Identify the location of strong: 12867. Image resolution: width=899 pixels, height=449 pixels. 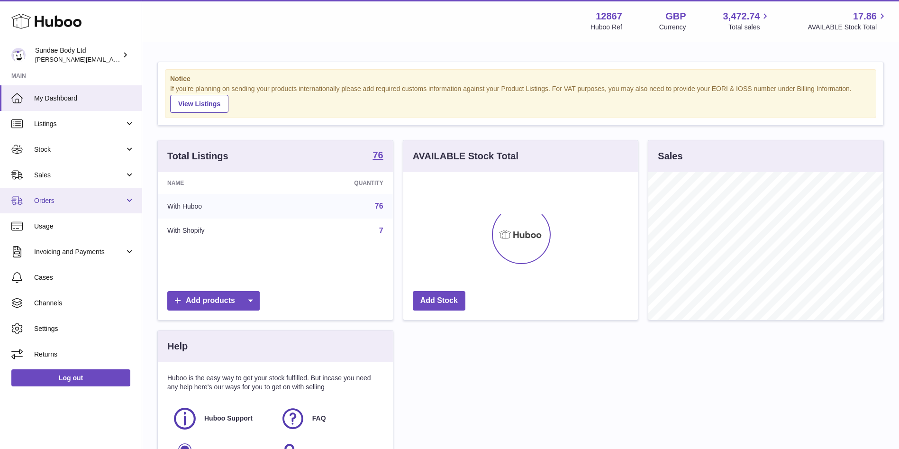
(609, 16).